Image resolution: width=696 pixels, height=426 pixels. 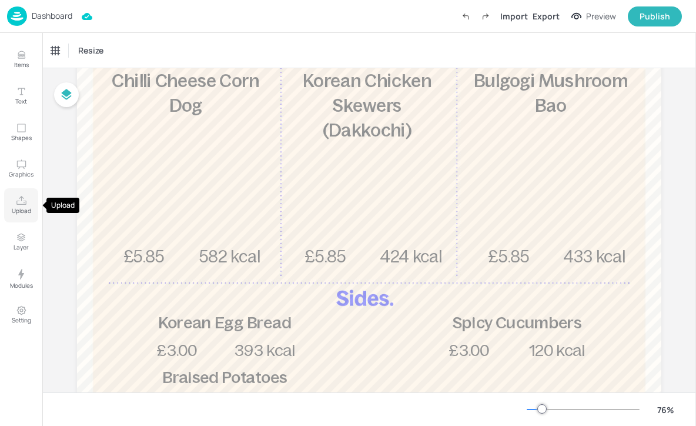 What do you see at coordinates (63, 205) in the screenshot?
I see `div: Upload` at bounding box center [63, 205].